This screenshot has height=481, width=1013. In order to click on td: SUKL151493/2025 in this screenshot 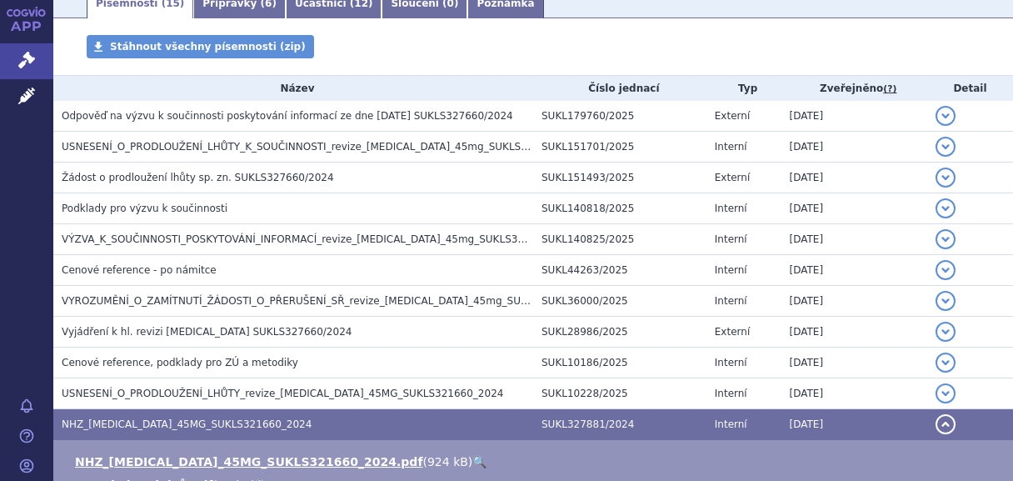, I will do `click(620, 178)`.